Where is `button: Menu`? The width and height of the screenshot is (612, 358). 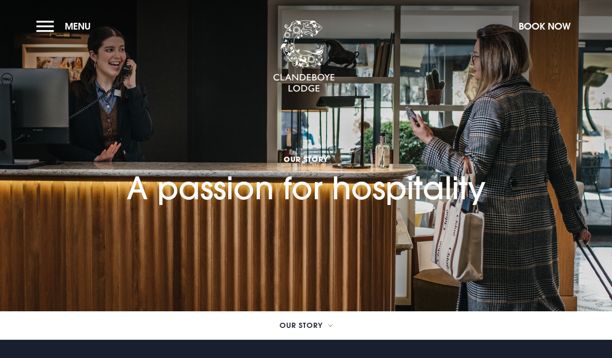 button: Menu is located at coordinates (66, 26).